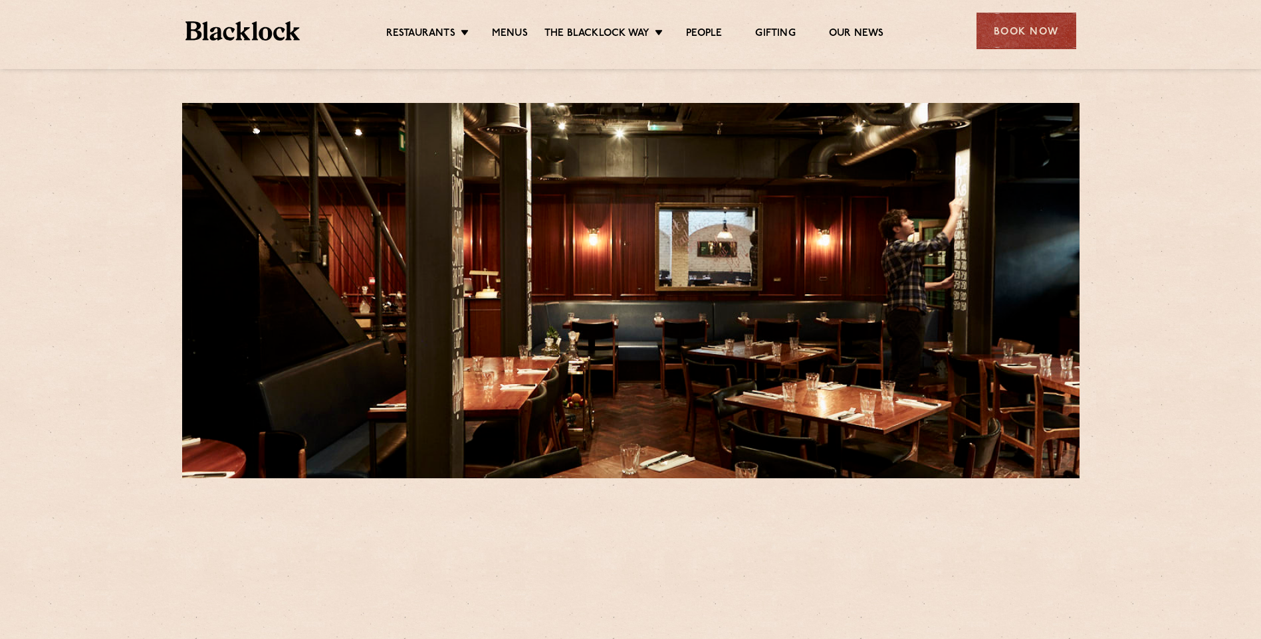 Image resolution: width=1261 pixels, height=639 pixels. What do you see at coordinates (510, 35) in the screenshot?
I see `a: Menus` at bounding box center [510, 35].